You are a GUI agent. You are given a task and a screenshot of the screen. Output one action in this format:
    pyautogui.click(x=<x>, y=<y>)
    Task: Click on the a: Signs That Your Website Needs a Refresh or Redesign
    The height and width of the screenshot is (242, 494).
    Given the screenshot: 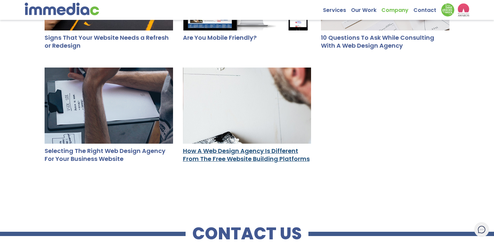 What is the action you would take?
    pyautogui.click(x=107, y=41)
    